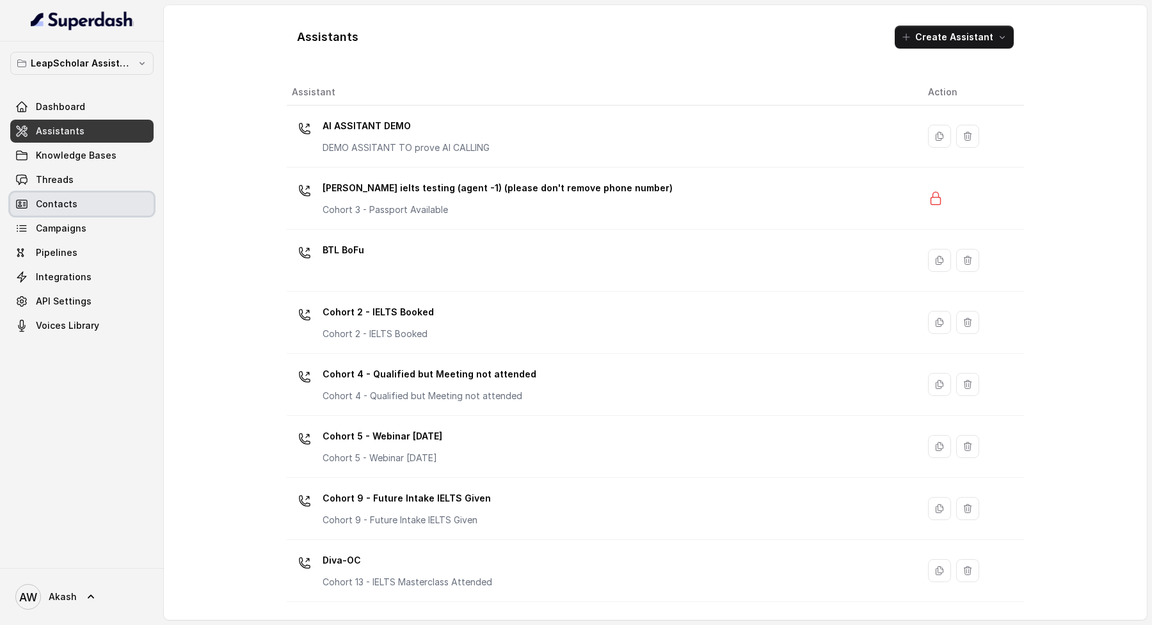 The image size is (1152, 625). I want to click on h1: Assistants, so click(328, 37).